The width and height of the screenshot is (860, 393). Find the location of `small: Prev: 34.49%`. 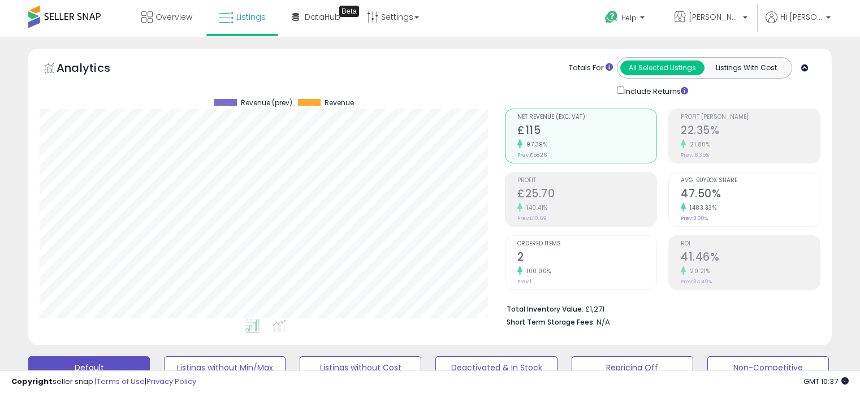

small: Prev: 34.49% is located at coordinates (696, 281).